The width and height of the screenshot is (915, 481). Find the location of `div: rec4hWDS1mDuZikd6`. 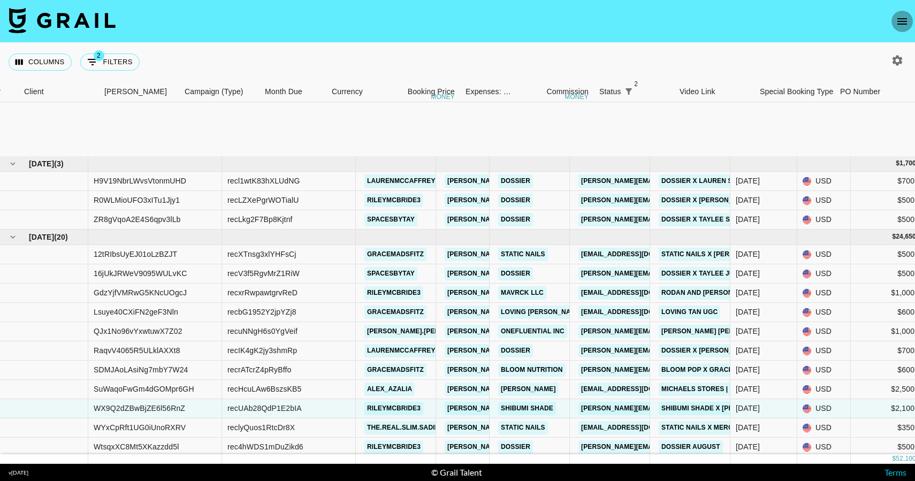

div: rec4hWDS1mDuZikd6 is located at coordinates (265, 447).